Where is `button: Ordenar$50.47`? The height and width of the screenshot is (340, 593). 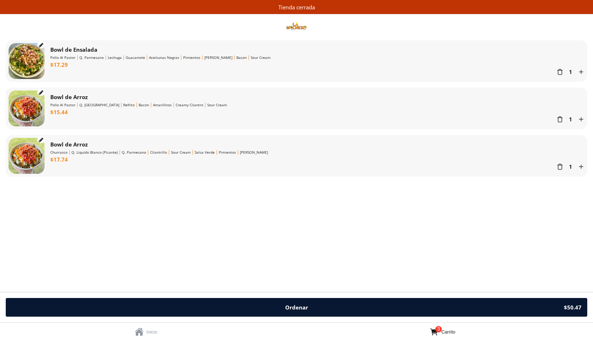 button: Ordenar$50.47 is located at coordinates (296, 307).